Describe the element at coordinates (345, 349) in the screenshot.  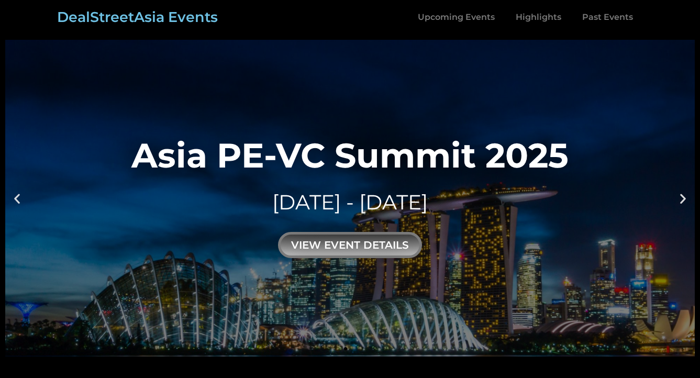
I see `span: Go to slide 1` at that location.